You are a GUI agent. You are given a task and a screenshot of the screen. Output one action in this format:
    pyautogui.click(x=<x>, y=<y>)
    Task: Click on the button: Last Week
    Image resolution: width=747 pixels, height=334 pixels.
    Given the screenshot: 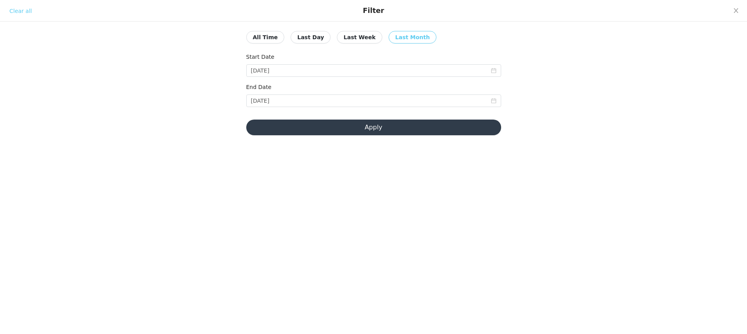 What is the action you would take?
    pyautogui.click(x=360, y=37)
    